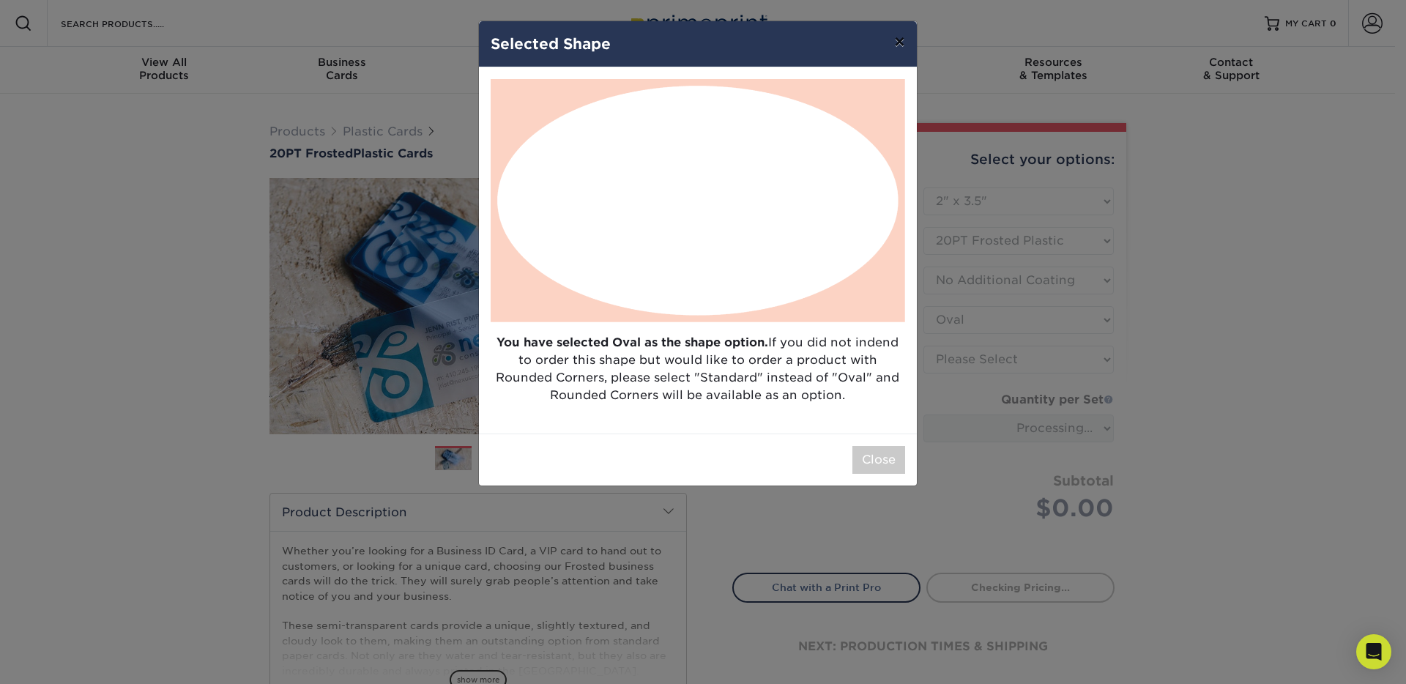 The height and width of the screenshot is (684, 1406). What do you see at coordinates (878, 460) in the screenshot?
I see `button: Close` at bounding box center [878, 460].